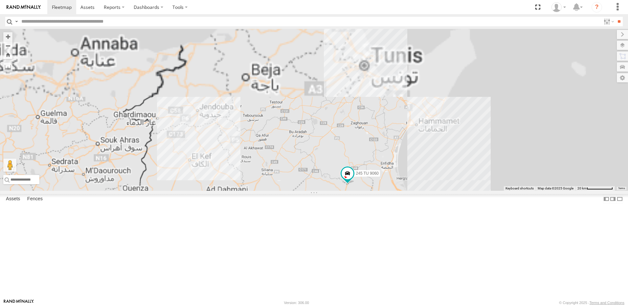 Image resolution: width=628 pixels, height=306 pixels. What do you see at coordinates (620, 199) in the screenshot?
I see `label: Hide Summary Table` at bounding box center [620, 199].